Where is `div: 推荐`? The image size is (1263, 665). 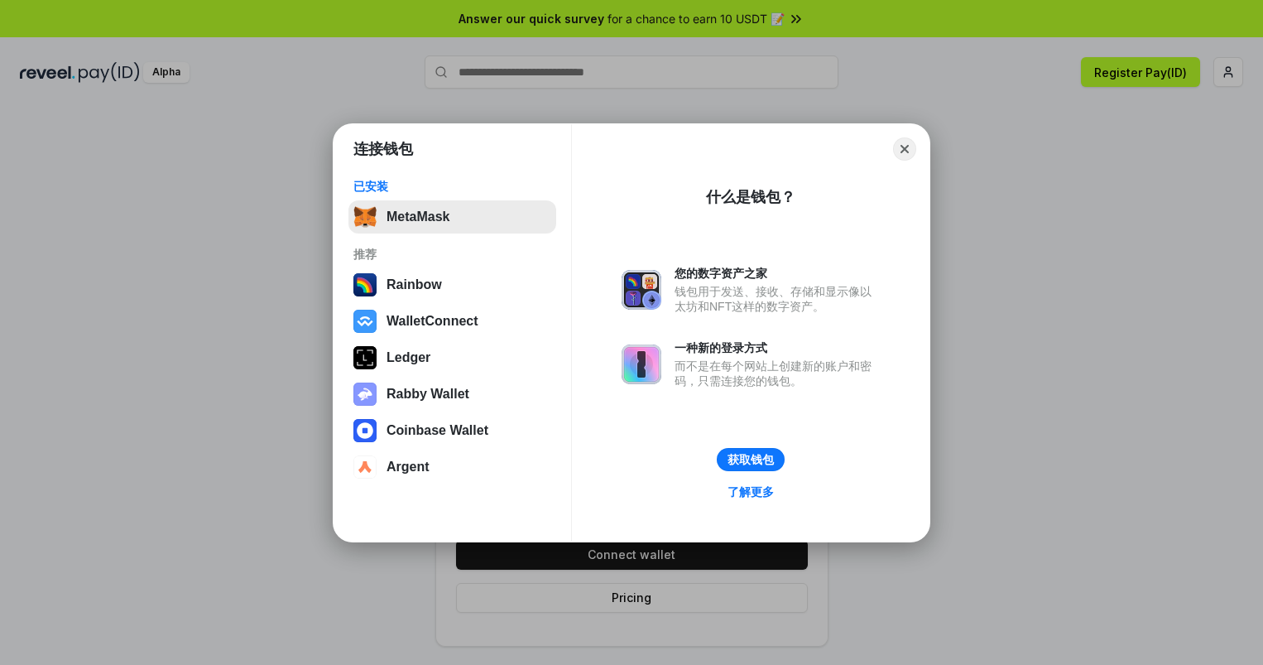 div: 推荐 is located at coordinates (452, 254).